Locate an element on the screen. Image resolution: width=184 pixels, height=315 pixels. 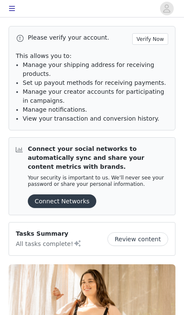
div: avatar is located at coordinates (166, 9).